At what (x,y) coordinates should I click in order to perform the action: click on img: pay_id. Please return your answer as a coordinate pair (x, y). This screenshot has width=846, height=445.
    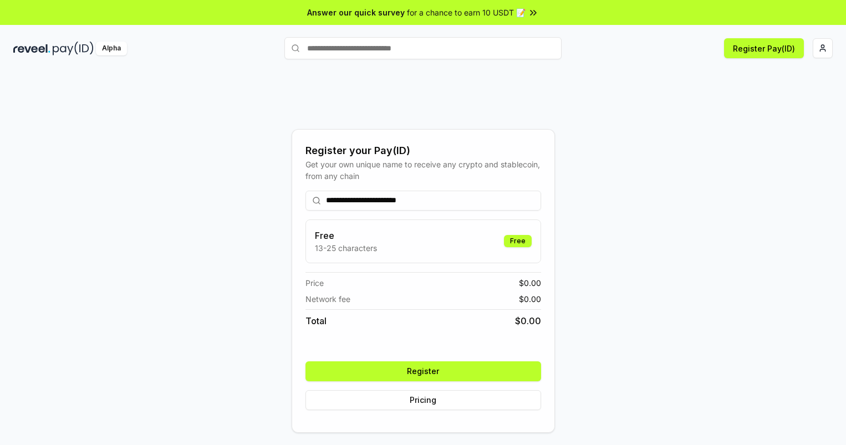
    Looking at the image, I should click on (73, 48).